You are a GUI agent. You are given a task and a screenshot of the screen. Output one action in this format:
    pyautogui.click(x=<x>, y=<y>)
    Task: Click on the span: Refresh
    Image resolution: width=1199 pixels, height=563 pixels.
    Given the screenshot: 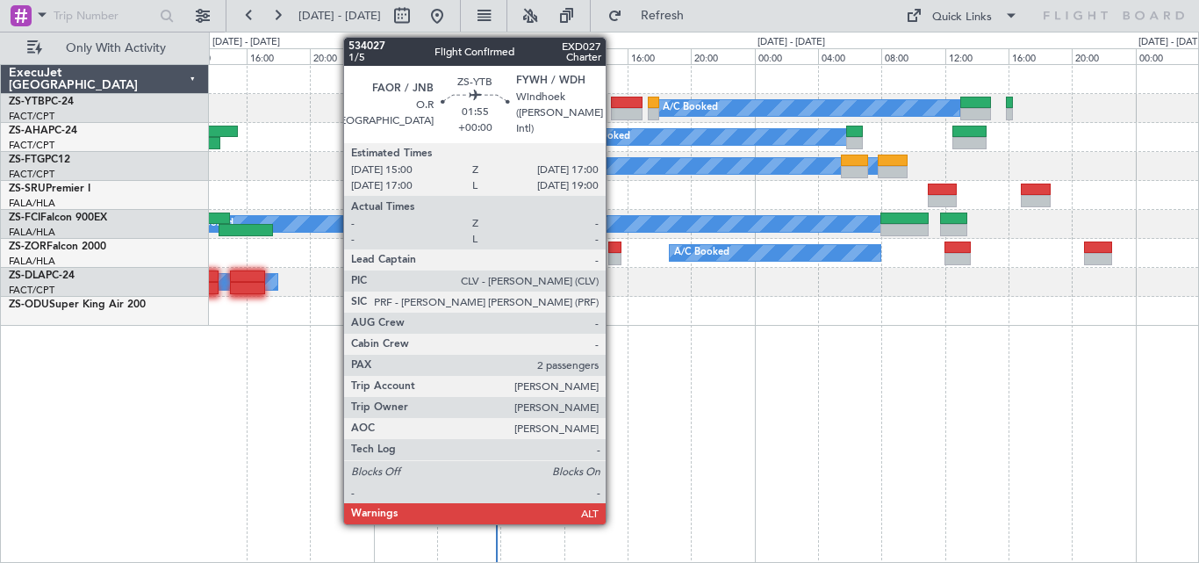 What is the action you would take?
    pyautogui.click(x=663, y=16)
    